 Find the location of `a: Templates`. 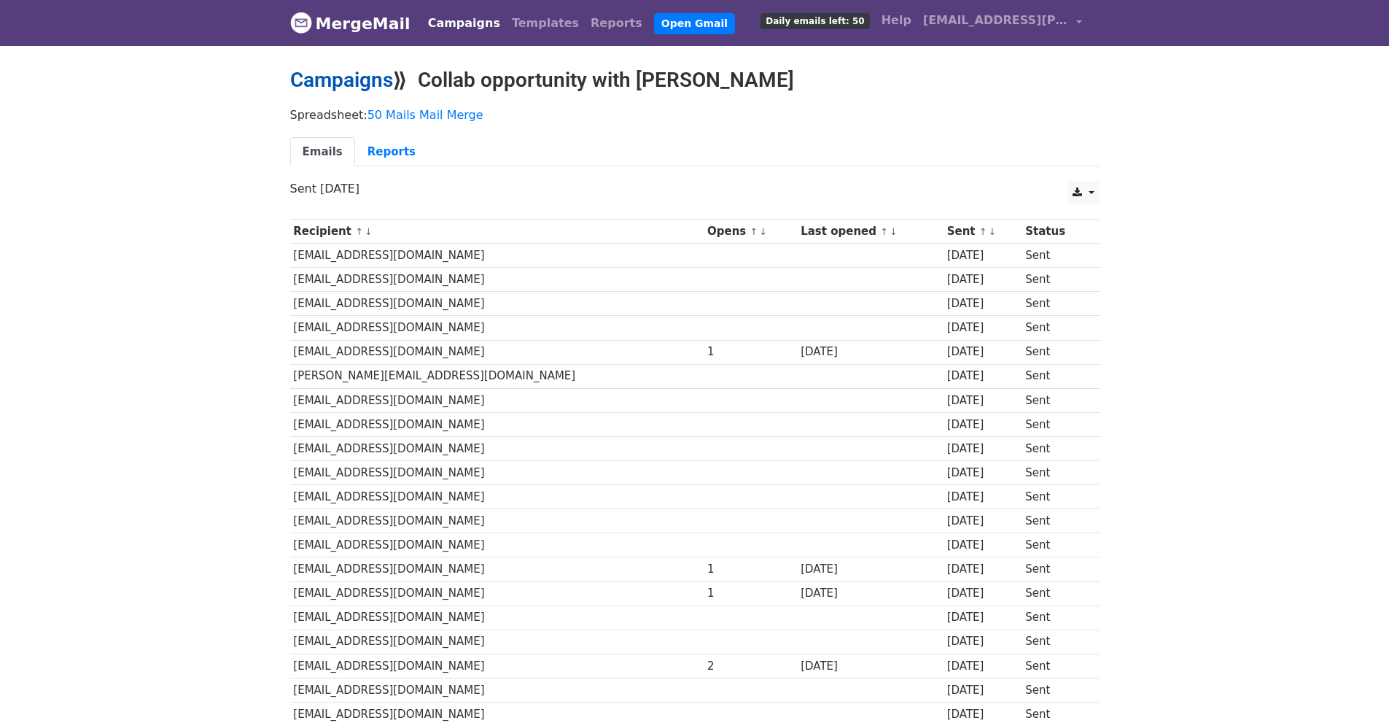

a: Templates is located at coordinates (545, 23).